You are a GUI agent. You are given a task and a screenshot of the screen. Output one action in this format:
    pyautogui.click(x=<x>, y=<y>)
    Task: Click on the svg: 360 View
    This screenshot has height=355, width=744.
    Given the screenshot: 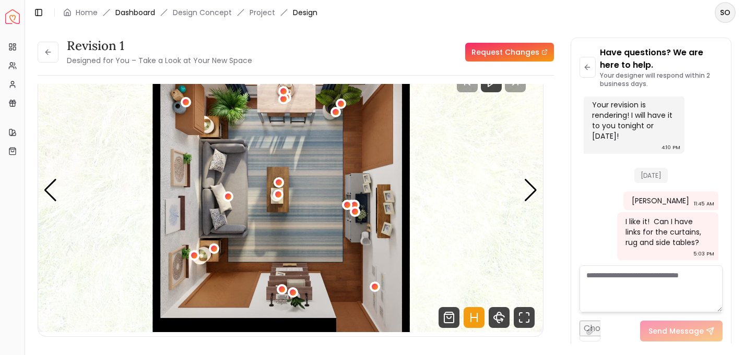 What is the action you would take?
    pyautogui.click(x=499, y=318)
    